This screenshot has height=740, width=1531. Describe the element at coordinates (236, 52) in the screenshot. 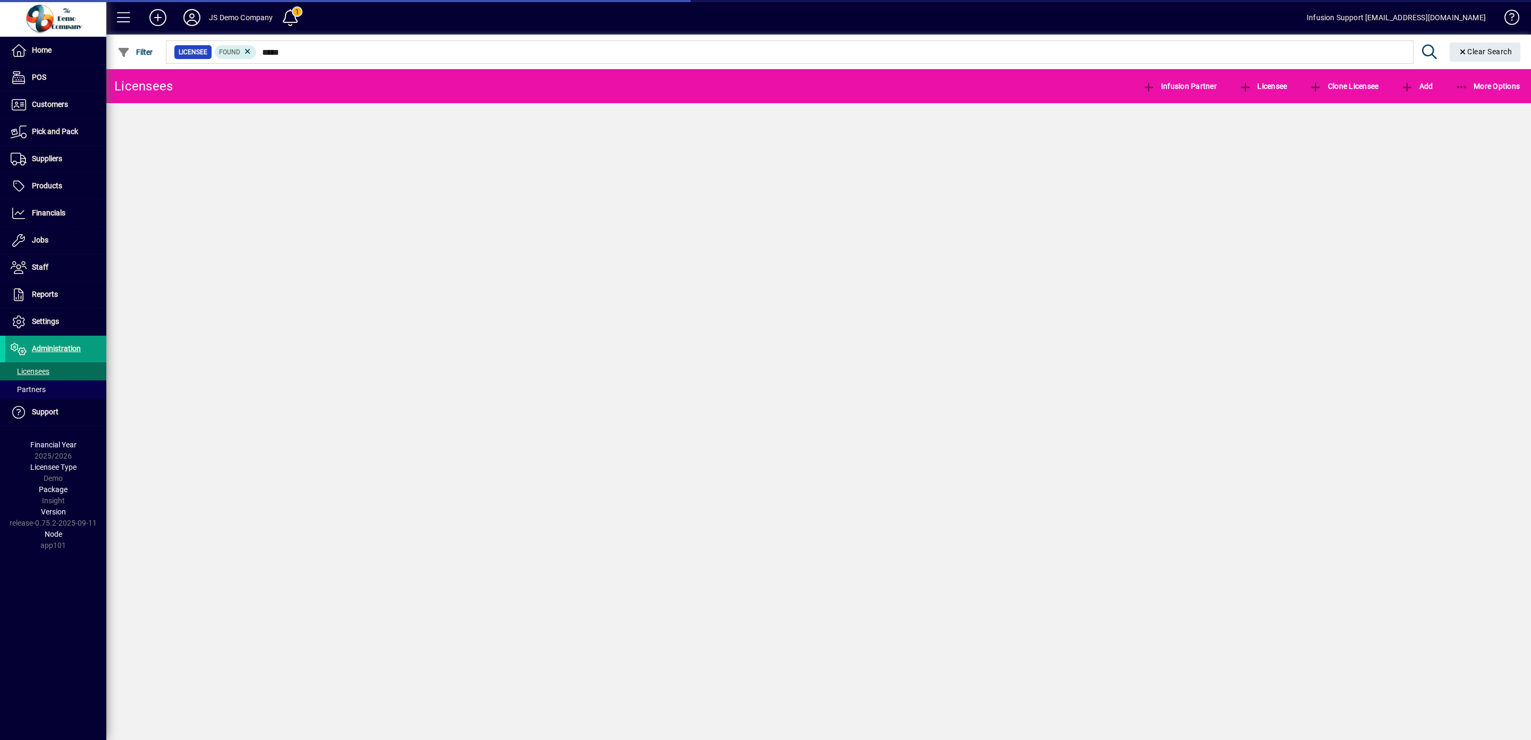

I see `mat-chip: Found Status: Found` at that location.